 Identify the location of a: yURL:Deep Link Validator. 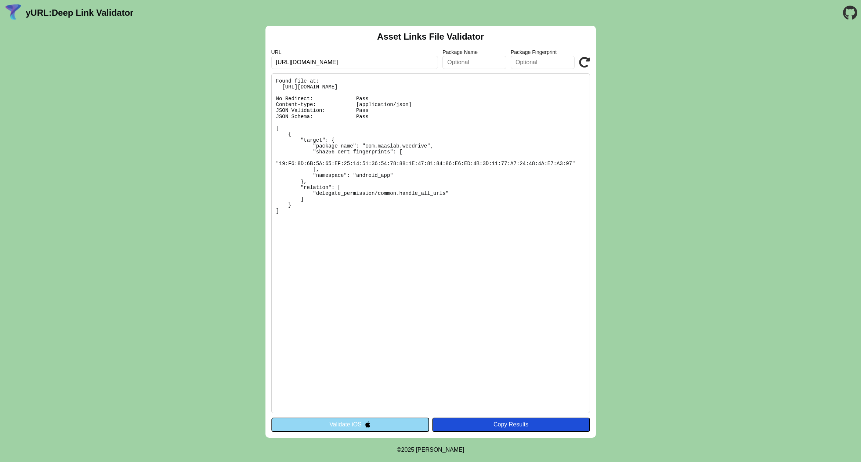
(79, 13).